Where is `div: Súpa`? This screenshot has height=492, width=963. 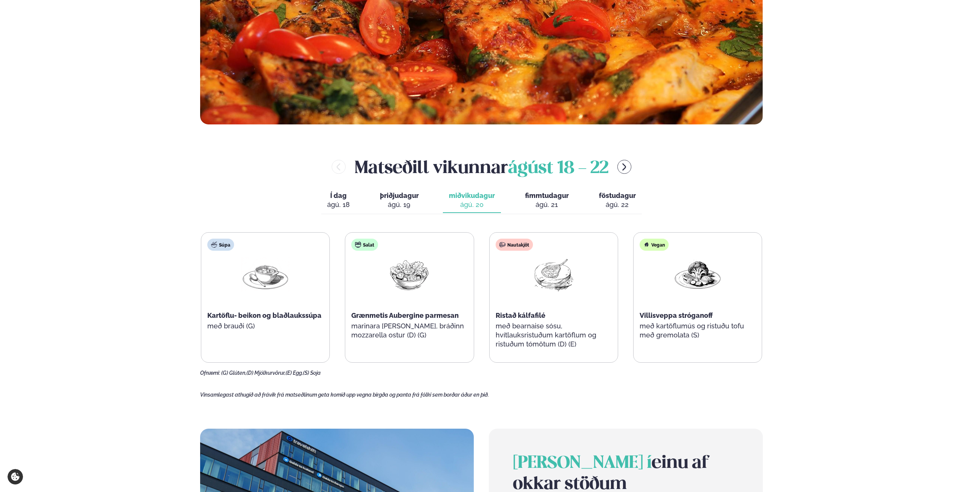 div: Súpa is located at coordinates (221, 245).